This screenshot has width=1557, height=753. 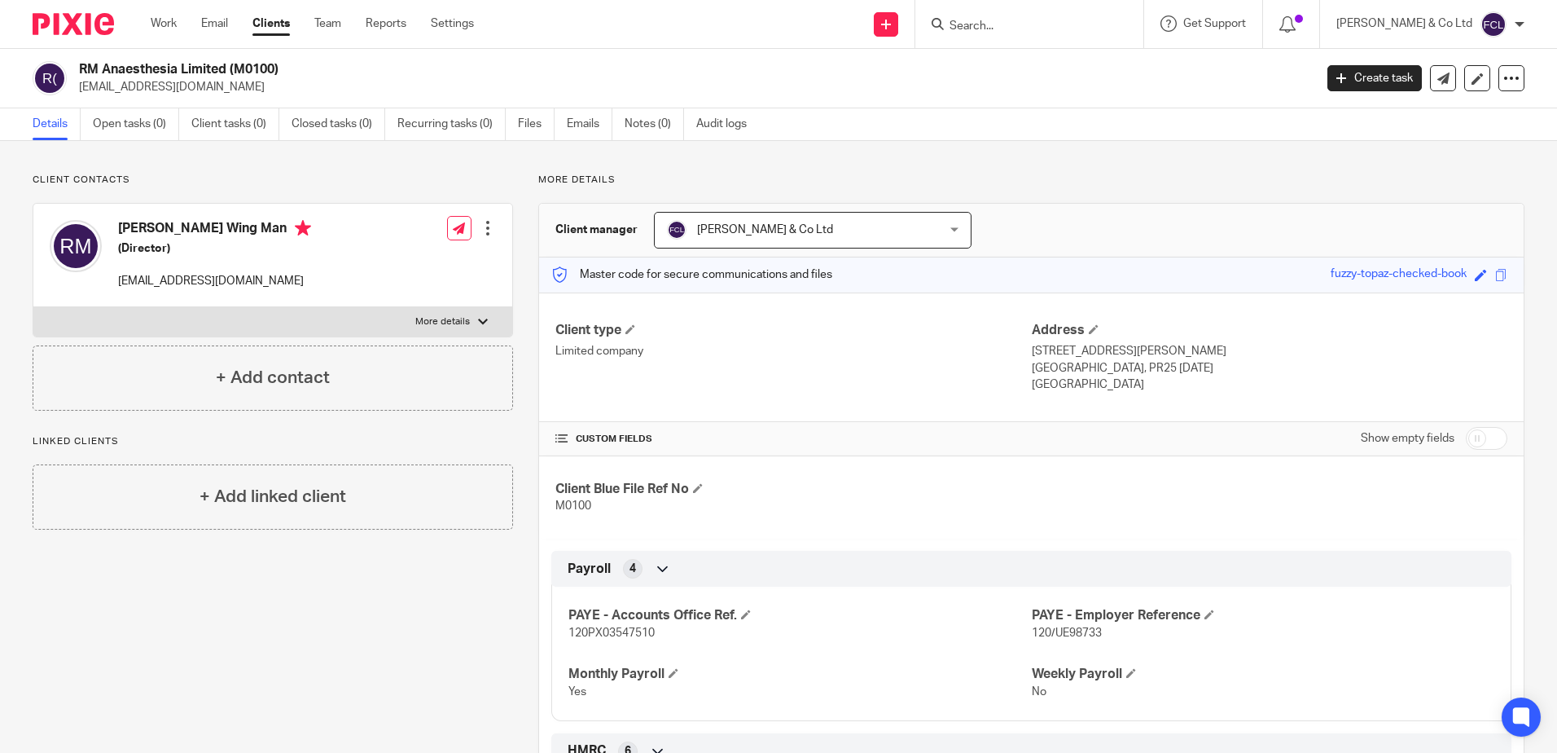 What do you see at coordinates (1270, 330) in the screenshot?
I see `h4: Address` at bounding box center [1270, 330].